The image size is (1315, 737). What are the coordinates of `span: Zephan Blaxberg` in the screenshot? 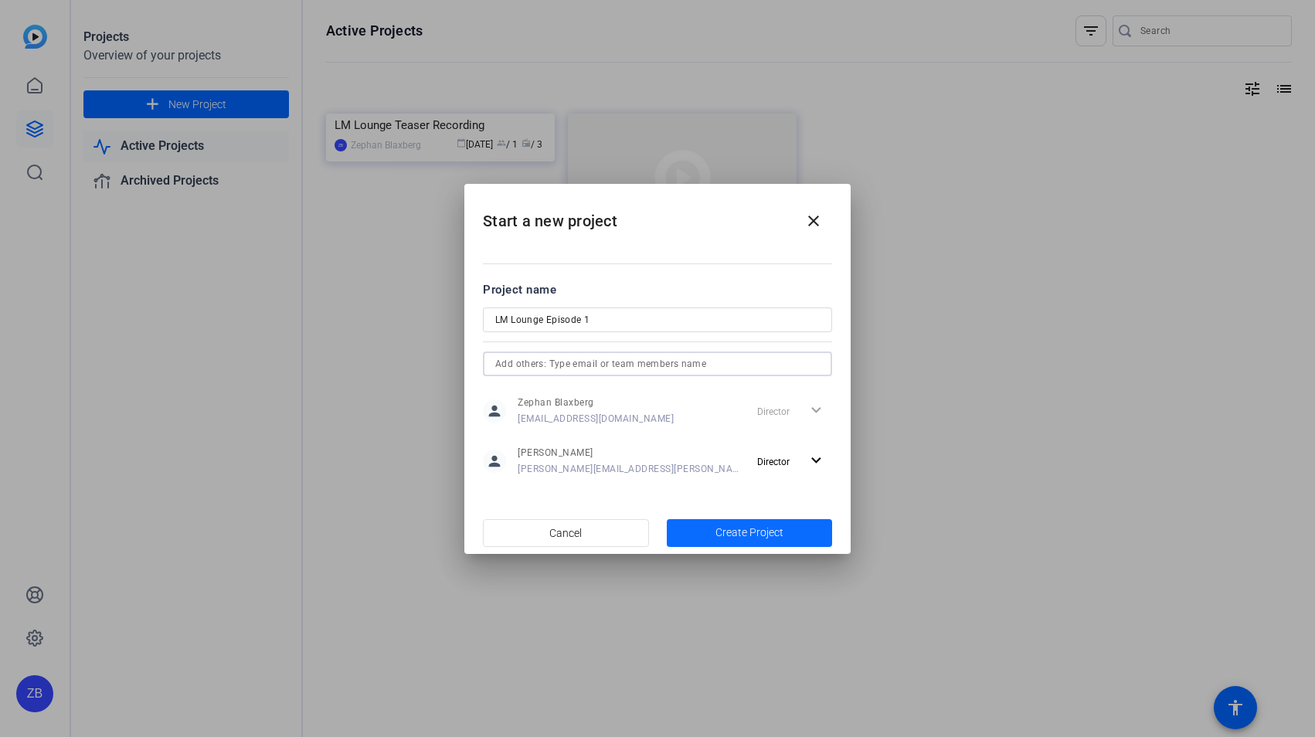 It's located at (596, 403).